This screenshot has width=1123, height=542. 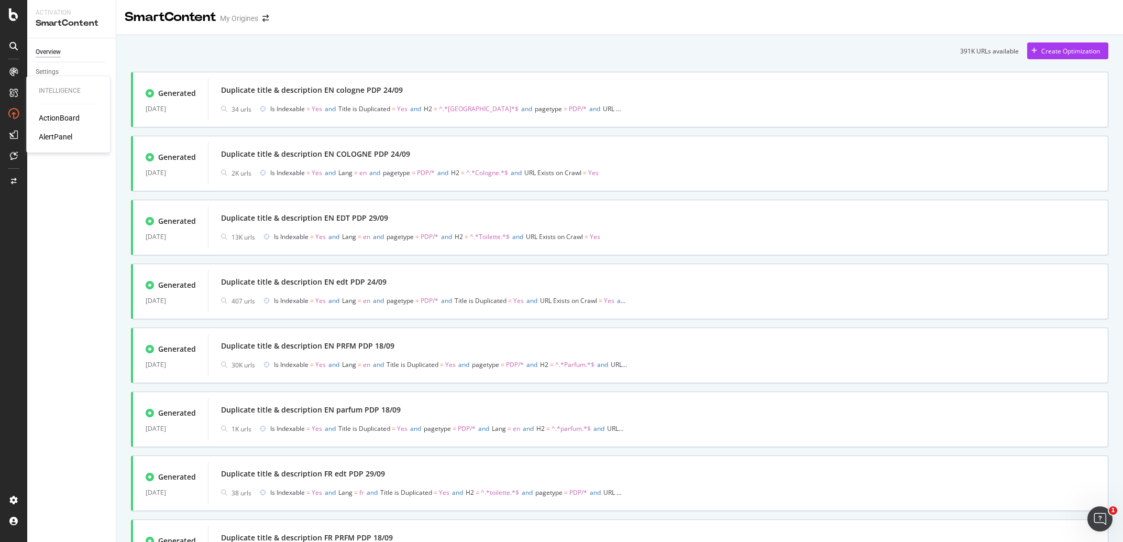 I want to click on div: Intelligence, so click(x=68, y=91).